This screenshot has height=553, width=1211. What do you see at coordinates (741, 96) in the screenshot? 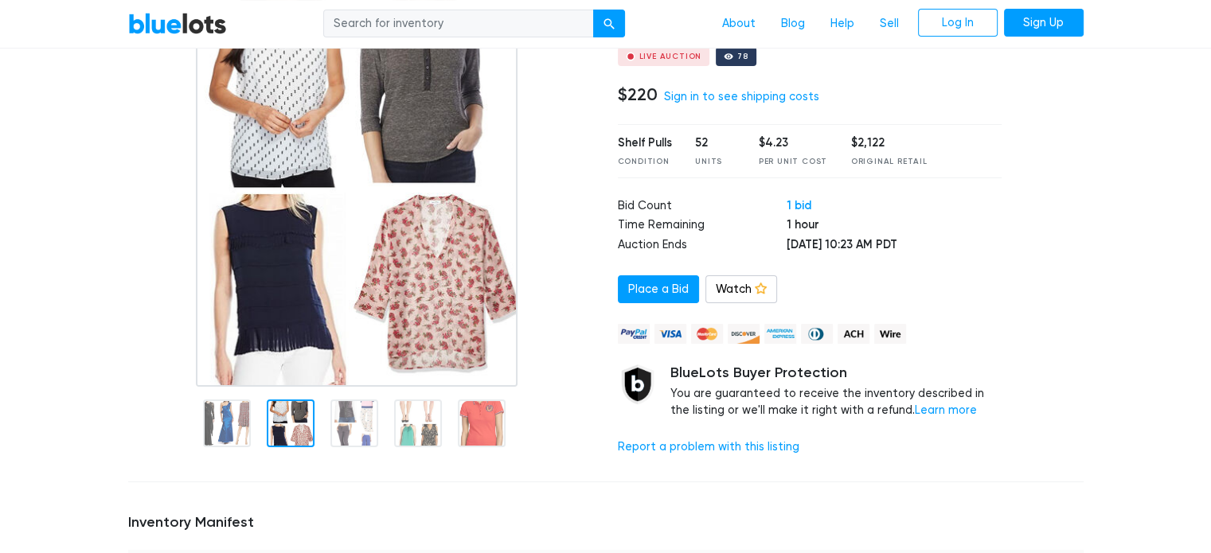
I see `a: Sign in to see shipping costs` at bounding box center [741, 96].